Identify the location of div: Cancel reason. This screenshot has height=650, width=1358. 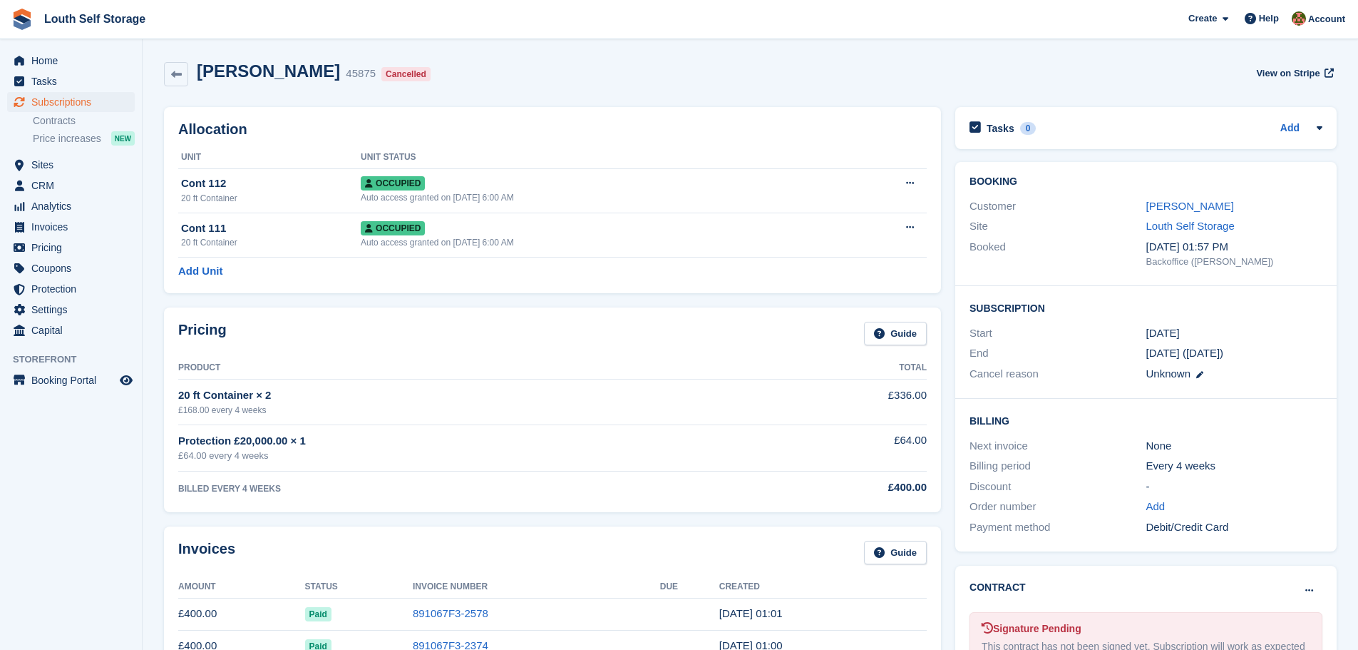
(1057, 374).